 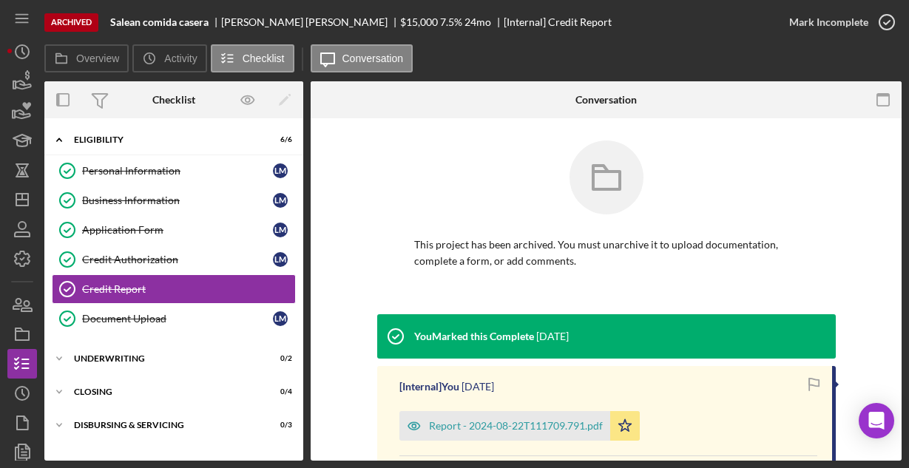 What do you see at coordinates (838, 22) in the screenshot?
I see `button: Mark Incomplete` at bounding box center [838, 22].